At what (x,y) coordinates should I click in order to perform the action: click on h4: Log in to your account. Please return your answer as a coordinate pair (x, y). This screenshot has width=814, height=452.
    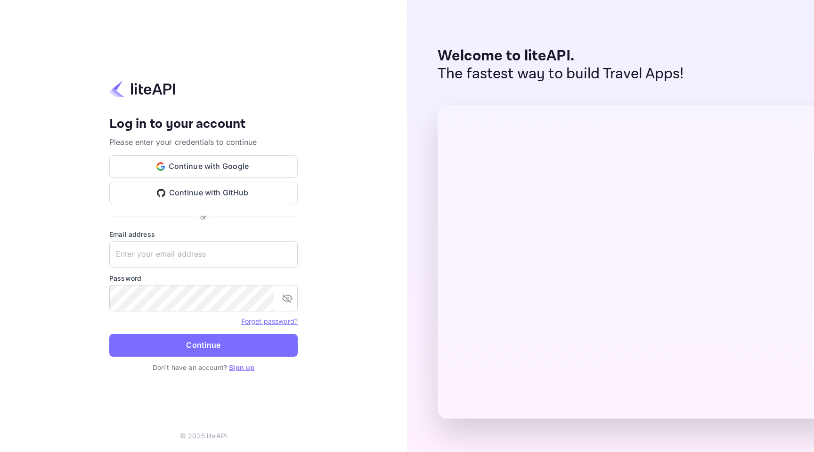
    Looking at the image, I should click on (204, 124).